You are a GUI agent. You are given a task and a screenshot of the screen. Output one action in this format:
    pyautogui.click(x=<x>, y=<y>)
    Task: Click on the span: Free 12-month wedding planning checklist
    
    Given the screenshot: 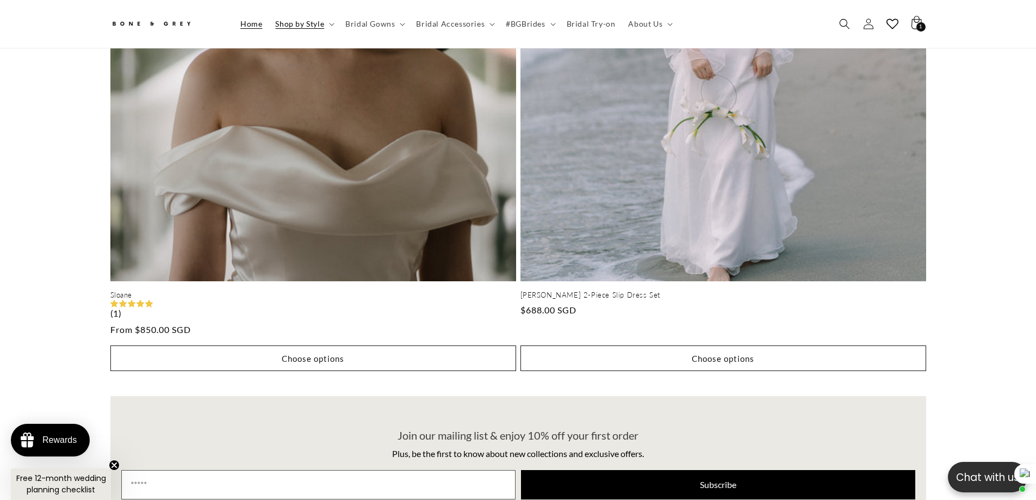 What is the action you would take?
    pyautogui.click(x=61, y=483)
    